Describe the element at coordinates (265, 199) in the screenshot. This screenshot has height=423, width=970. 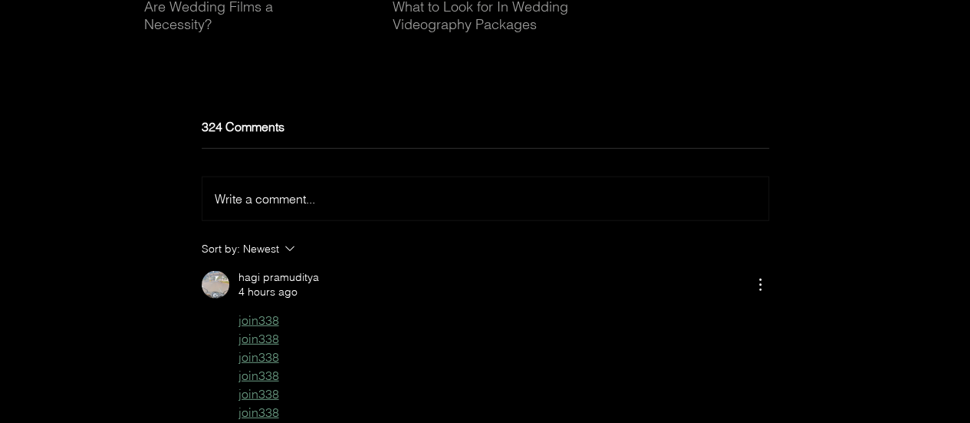
I see `span: Write a comment...` at that location.